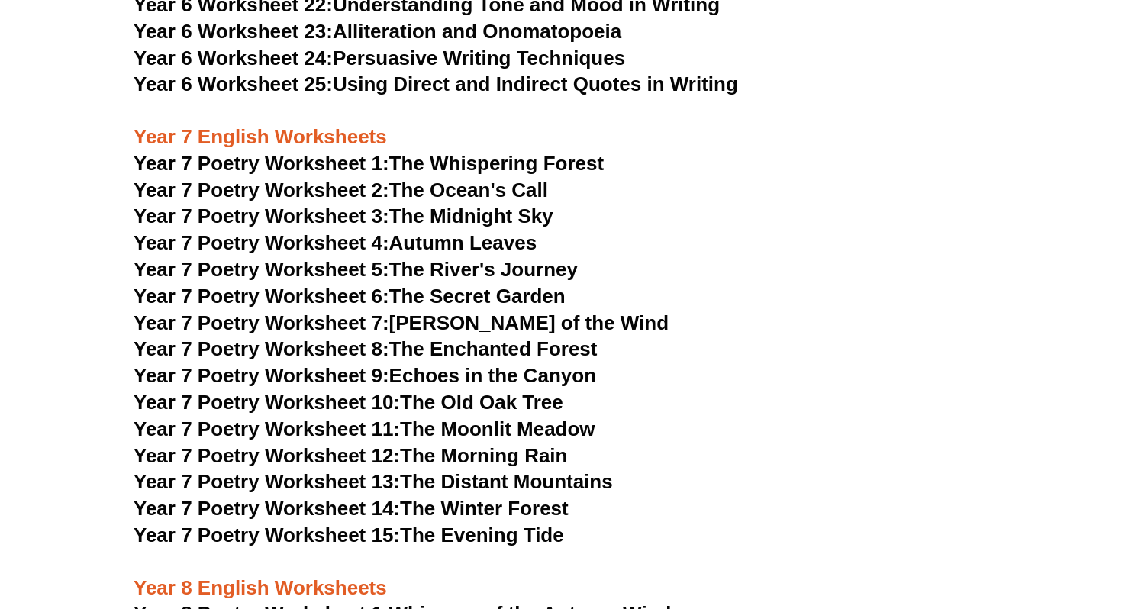  Describe the element at coordinates (348, 402) in the screenshot. I see `a: Year 7 Poetry Worksheet 10:The Old Oak Tree` at that location.